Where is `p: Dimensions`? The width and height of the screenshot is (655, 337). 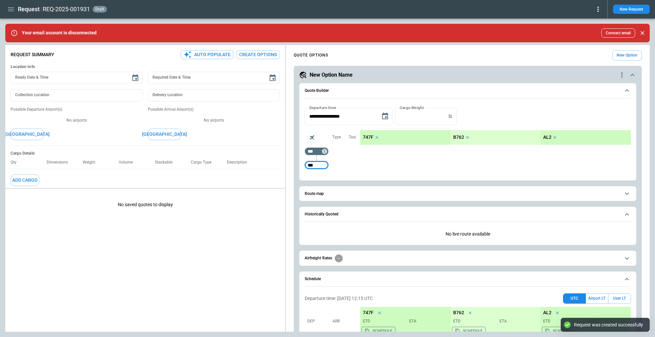
p: Dimensions is located at coordinates (60, 162).